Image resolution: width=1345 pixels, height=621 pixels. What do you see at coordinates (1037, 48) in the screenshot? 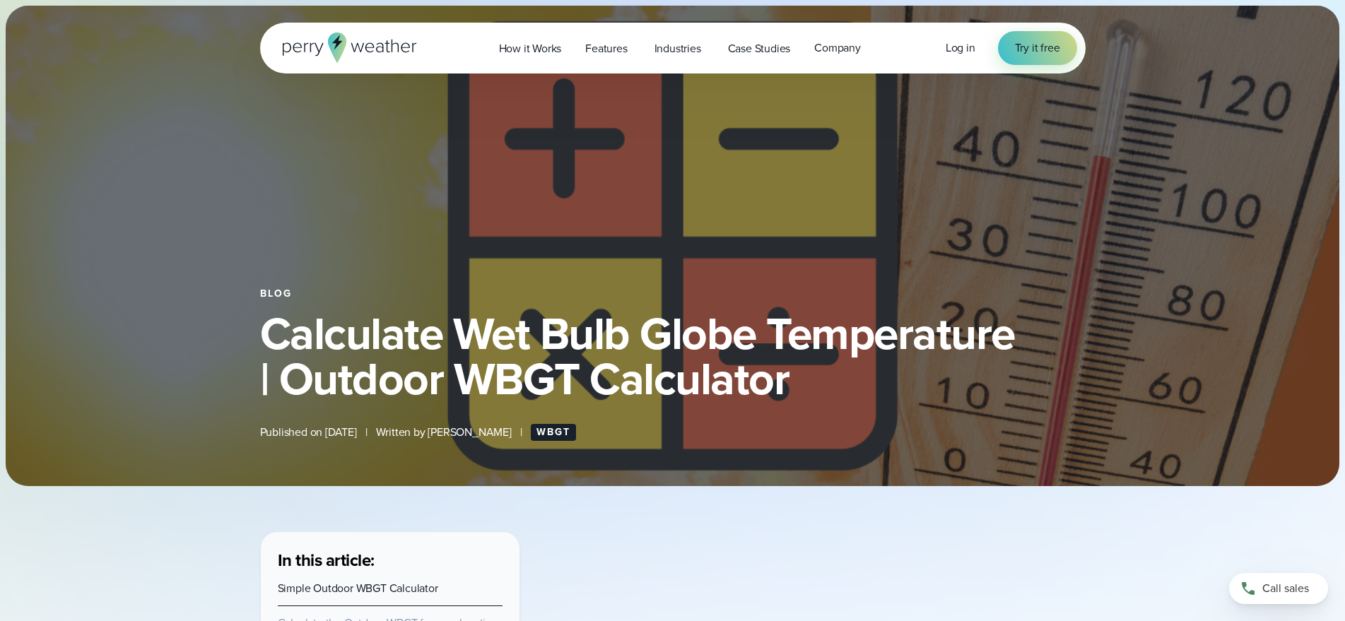
I see `a: Try it free` at bounding box center [1037, 48].